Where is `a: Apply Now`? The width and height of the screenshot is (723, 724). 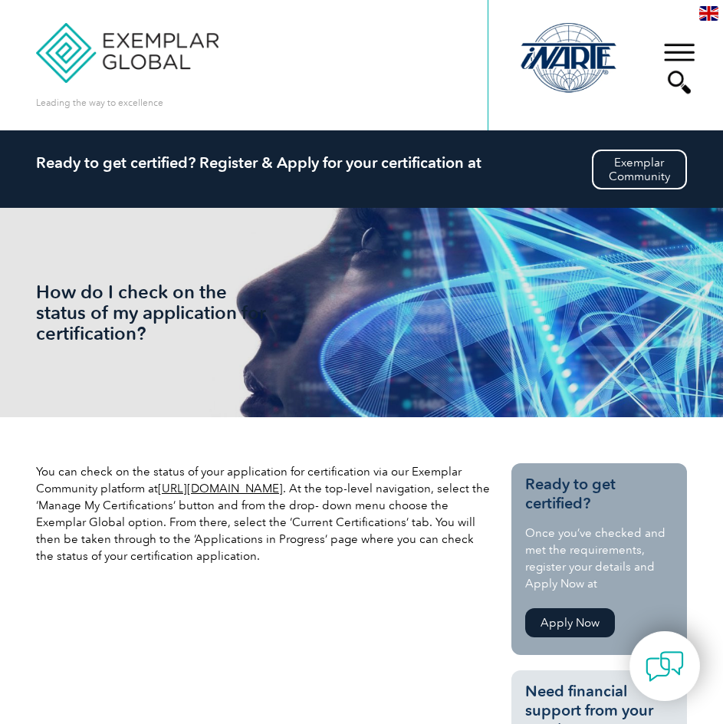 a: Apply Now is located at coordinates (570, 623).